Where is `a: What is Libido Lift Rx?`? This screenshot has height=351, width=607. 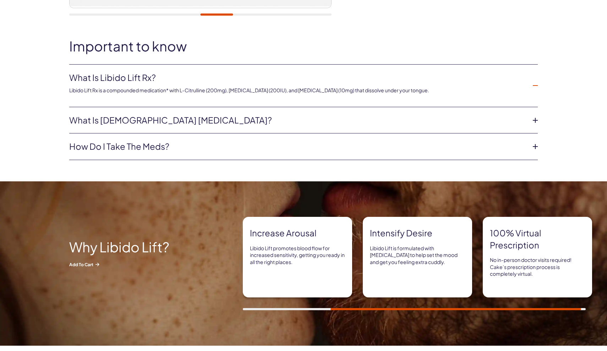
a: What is Libido Lift Rx? is located at coordinates (298, 78).